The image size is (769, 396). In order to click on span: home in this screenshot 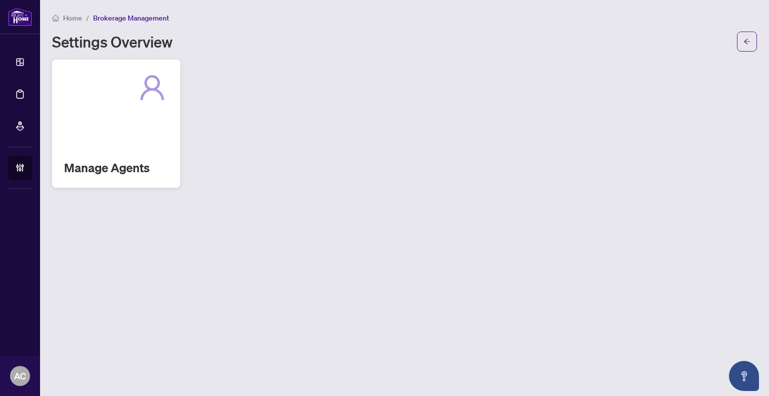, I will do `click(56, 18)`.